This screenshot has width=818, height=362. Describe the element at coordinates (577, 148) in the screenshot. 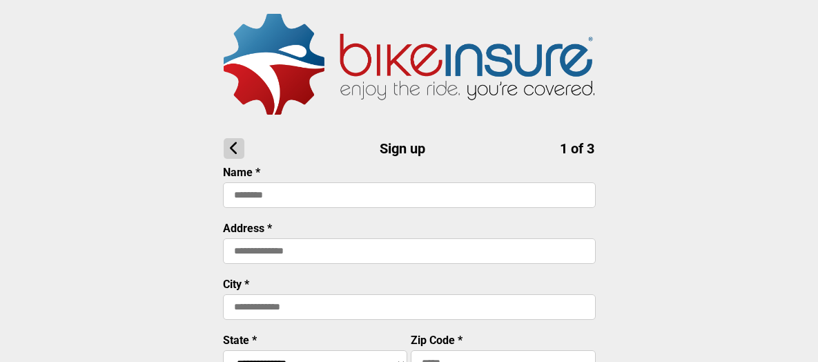

I see `span: 1 of 3` at that location.